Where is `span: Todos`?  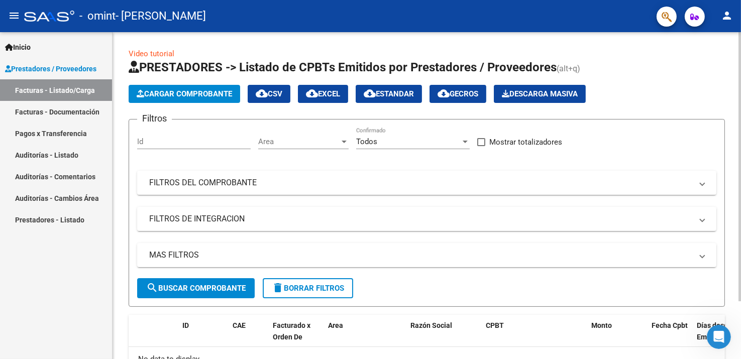 span: Todos is located at coordinates (367, 142).